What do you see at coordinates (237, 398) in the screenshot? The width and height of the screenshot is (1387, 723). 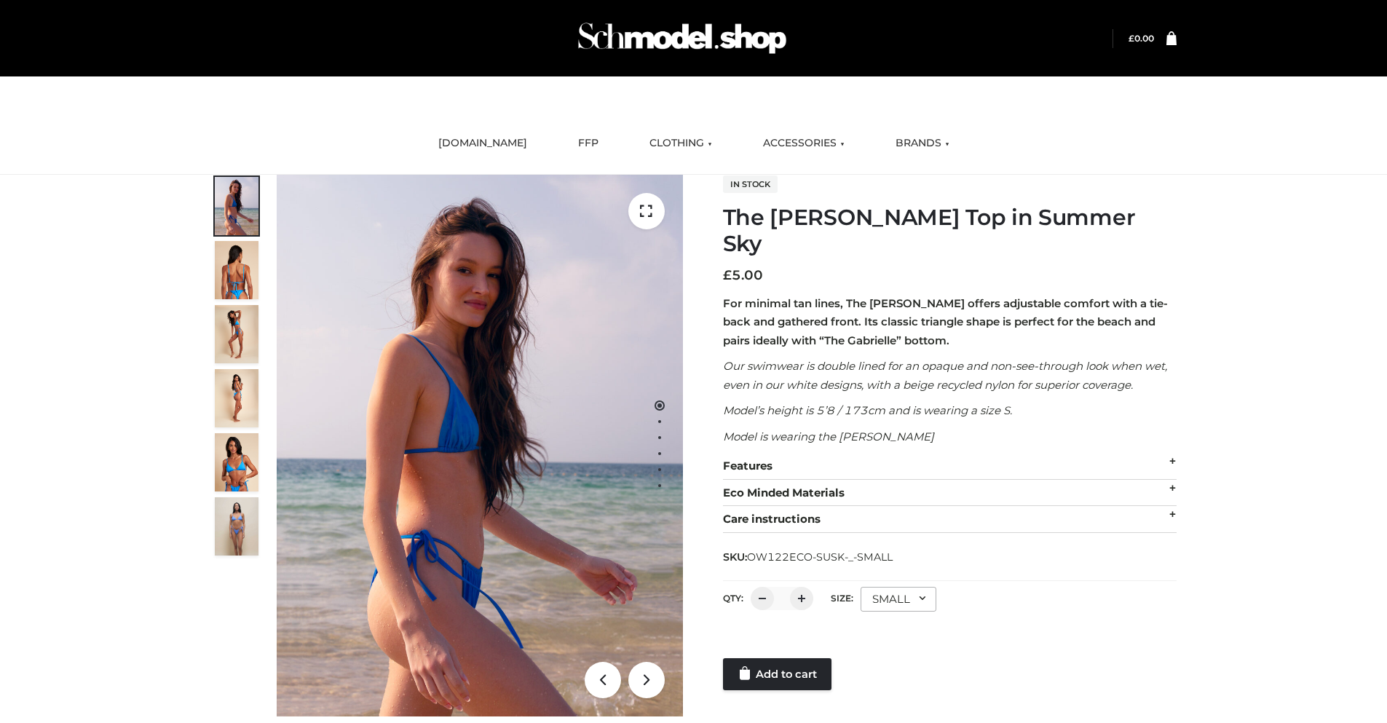 I see `img: 3.Alex-top_CN-1-1-2.jpg` at bounding box center [237, 398].